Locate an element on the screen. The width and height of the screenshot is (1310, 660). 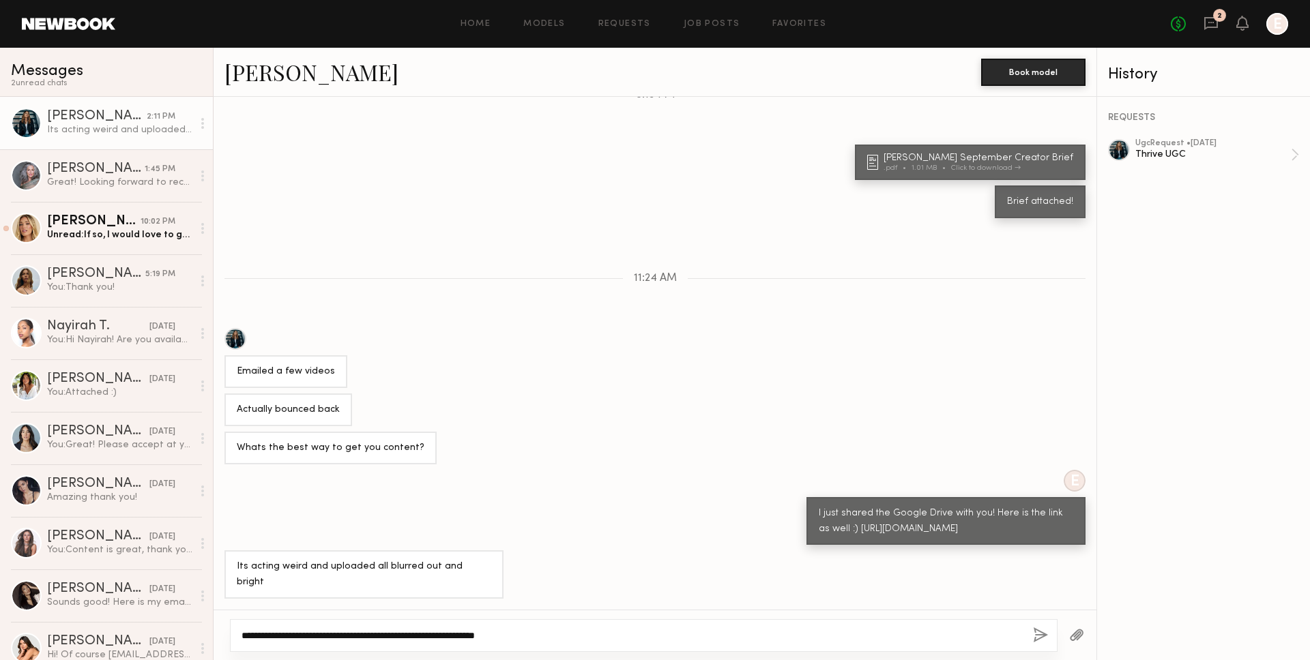
div: 10:02 PM is located at coordinates (158, 222).